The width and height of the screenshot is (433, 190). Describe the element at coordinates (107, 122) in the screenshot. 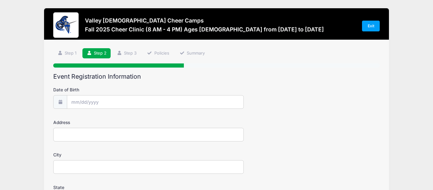

I see `label: Address` at that location.